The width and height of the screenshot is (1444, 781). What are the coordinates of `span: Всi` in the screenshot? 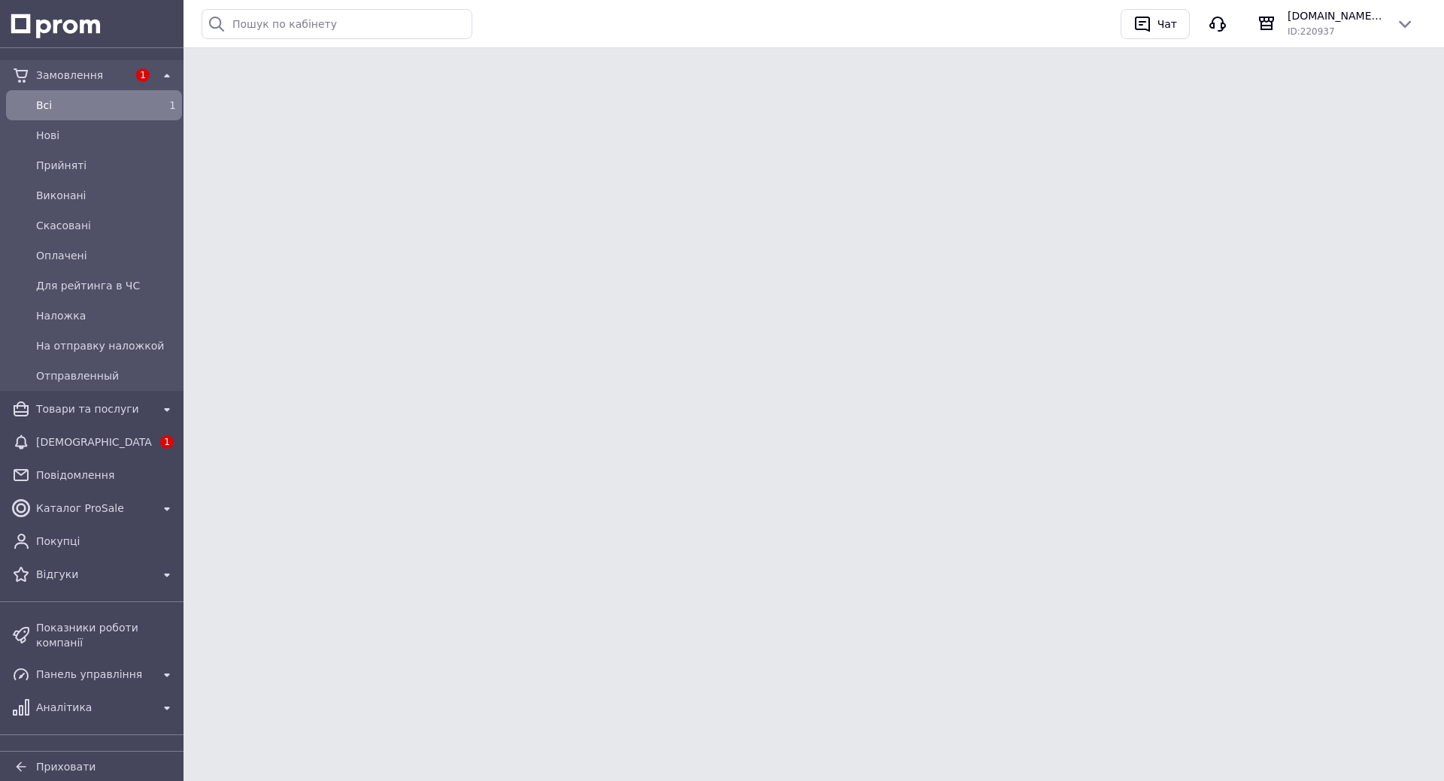 It's located at (91, 105).